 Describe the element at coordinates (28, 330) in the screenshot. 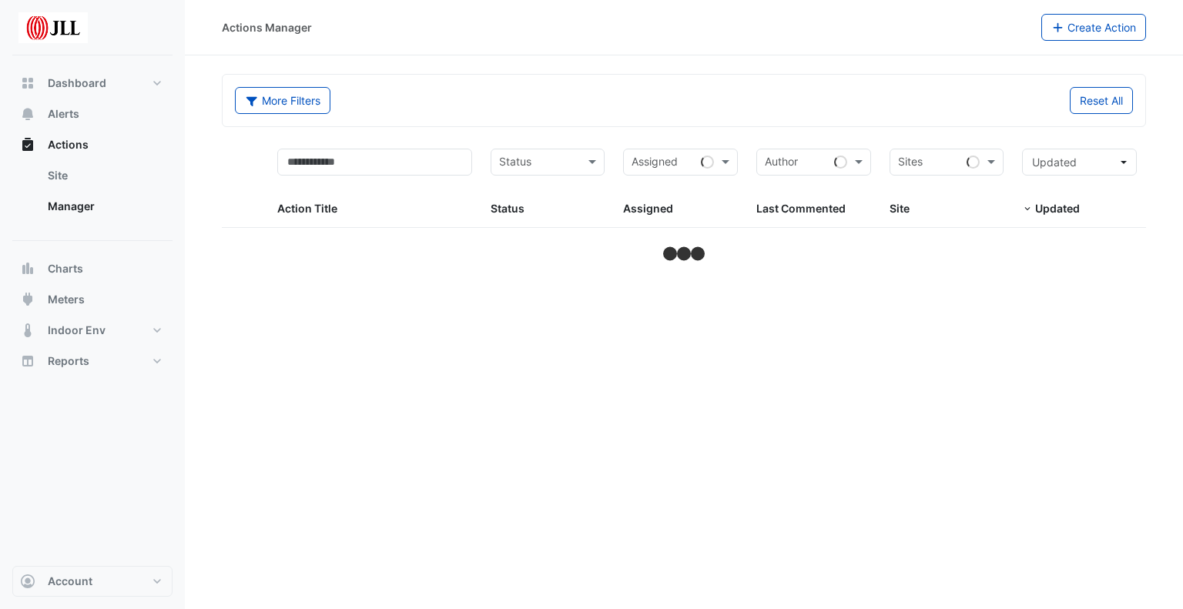

I see `app-icon: Indoor Env` at that location.